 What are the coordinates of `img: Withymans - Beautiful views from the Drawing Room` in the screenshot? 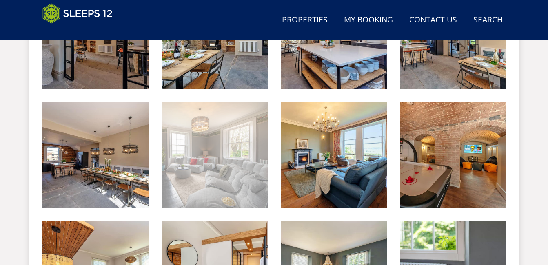 It's located at (334, 155).